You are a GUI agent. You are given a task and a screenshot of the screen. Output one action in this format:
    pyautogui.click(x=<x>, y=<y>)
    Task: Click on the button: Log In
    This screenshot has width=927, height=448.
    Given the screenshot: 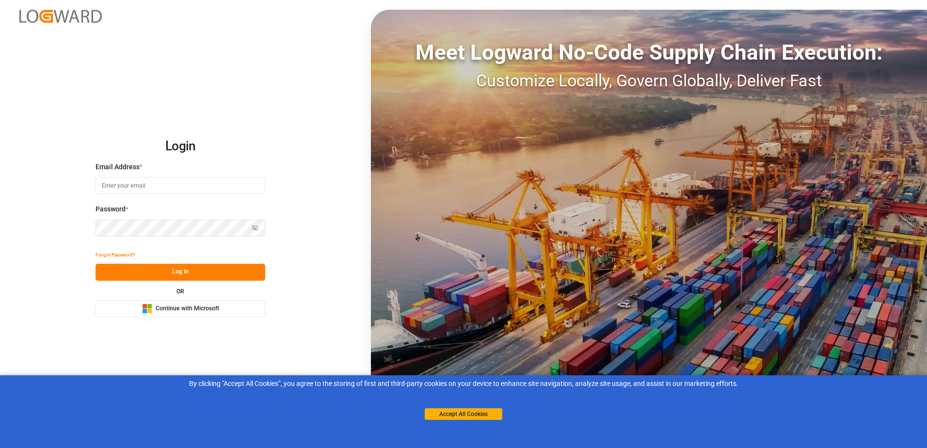 What is the action you would take?
    pyautogui.click(x=180, y=272)
    